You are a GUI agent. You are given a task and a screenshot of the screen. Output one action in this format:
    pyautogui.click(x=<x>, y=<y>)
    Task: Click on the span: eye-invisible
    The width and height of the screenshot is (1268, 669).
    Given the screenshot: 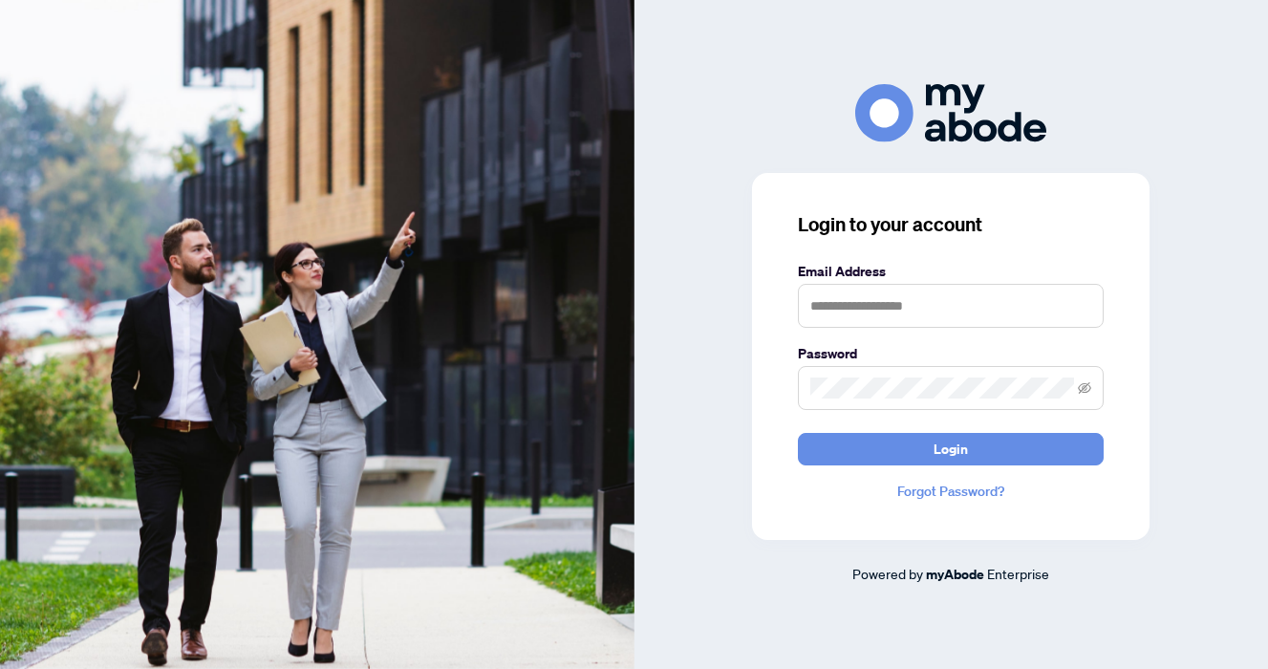 What is the action you would take?
    pyautogui.click(x=1084, y=388)
    